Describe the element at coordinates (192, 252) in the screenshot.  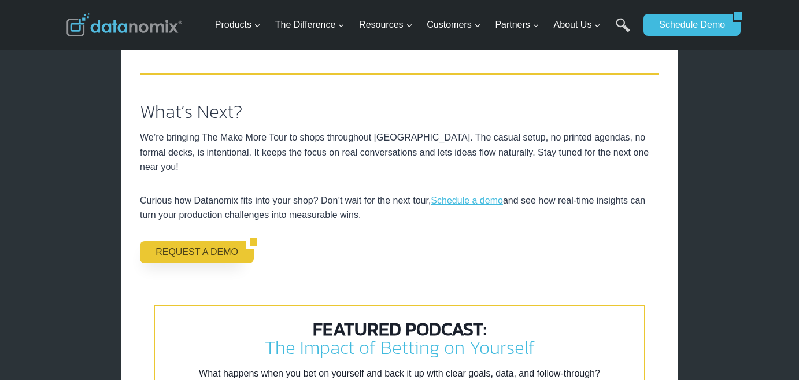
I see `a: REQUEST A DEMO` at that location.